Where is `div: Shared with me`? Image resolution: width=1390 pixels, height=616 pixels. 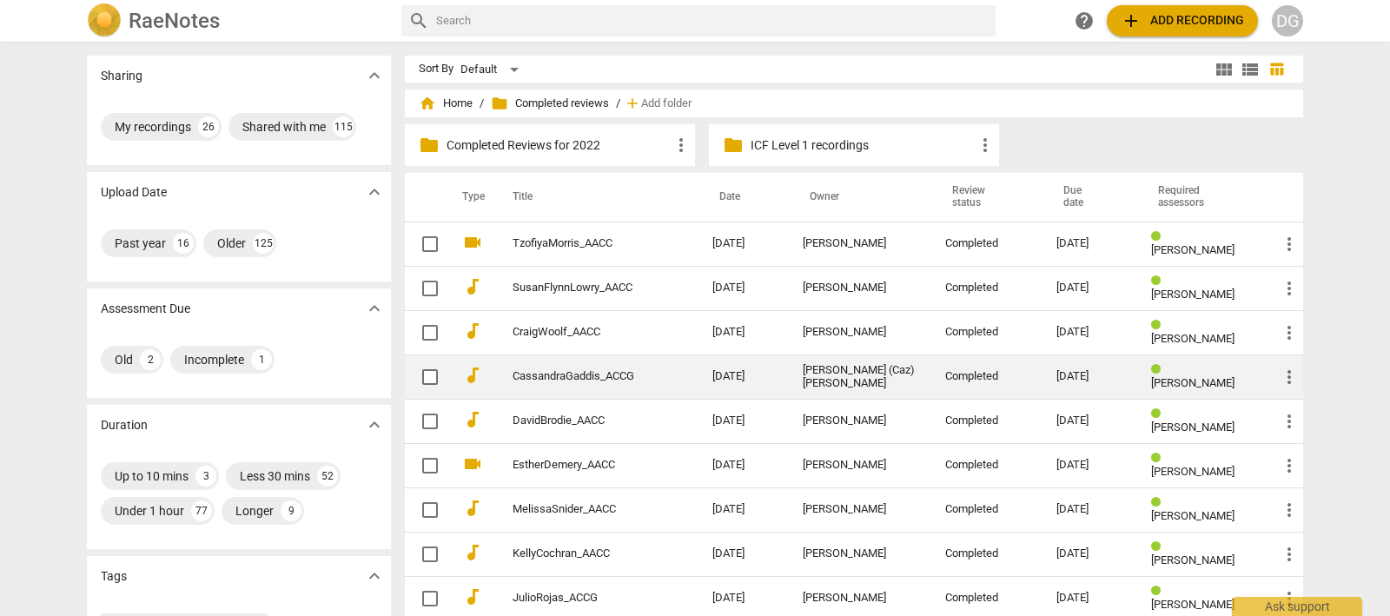
div: Shared with me is located at coordinates (284, 127).